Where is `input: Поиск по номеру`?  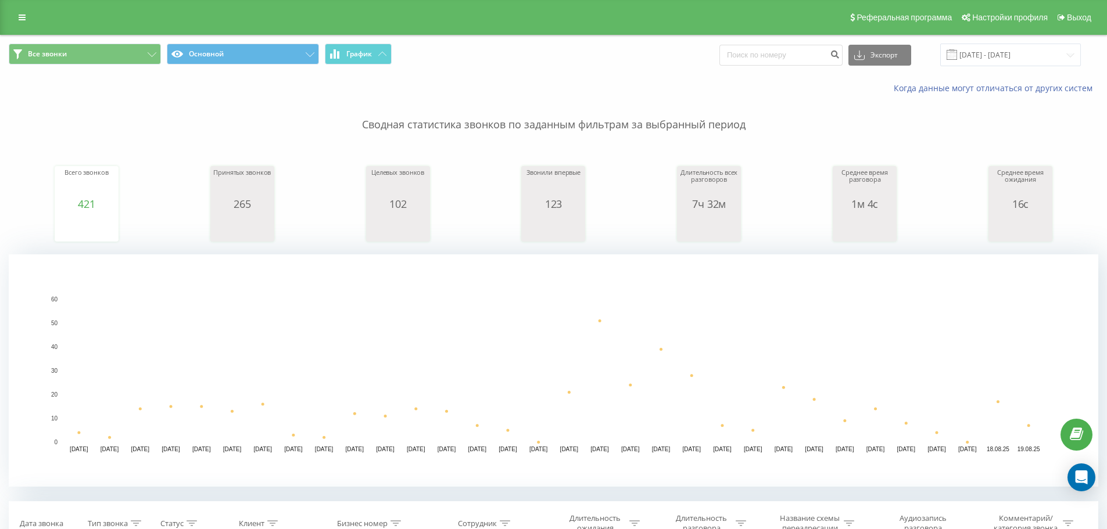 input: Поиск по номеру is located at coordinates (781, 55).